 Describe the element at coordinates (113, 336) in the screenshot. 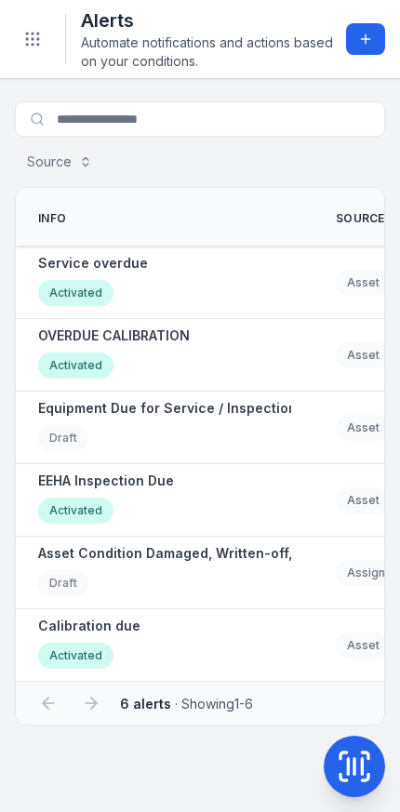

I see `strong: OVERDUE CALIBRATION` at that location.